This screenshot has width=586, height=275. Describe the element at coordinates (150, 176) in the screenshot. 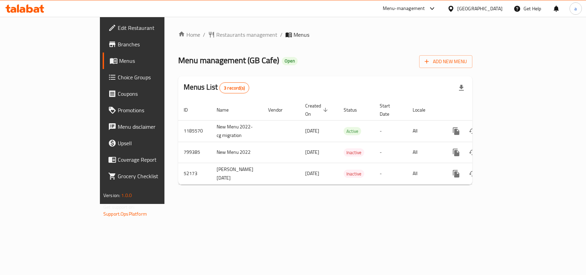

I see `a: Grocery Checklist` at that location.